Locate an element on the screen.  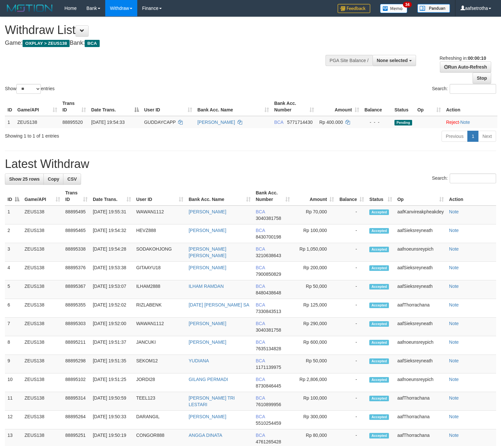
a: ANGGA DINATA is located at coordinates (205, 435).